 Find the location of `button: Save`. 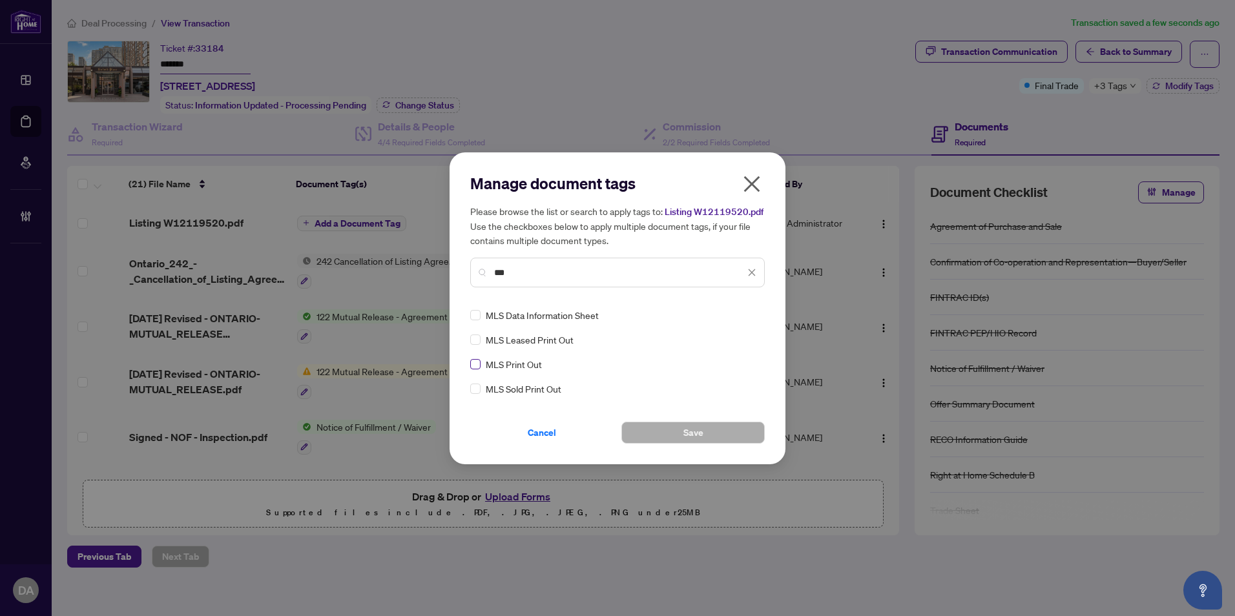

button: Save is located at coordinates (693, 433).